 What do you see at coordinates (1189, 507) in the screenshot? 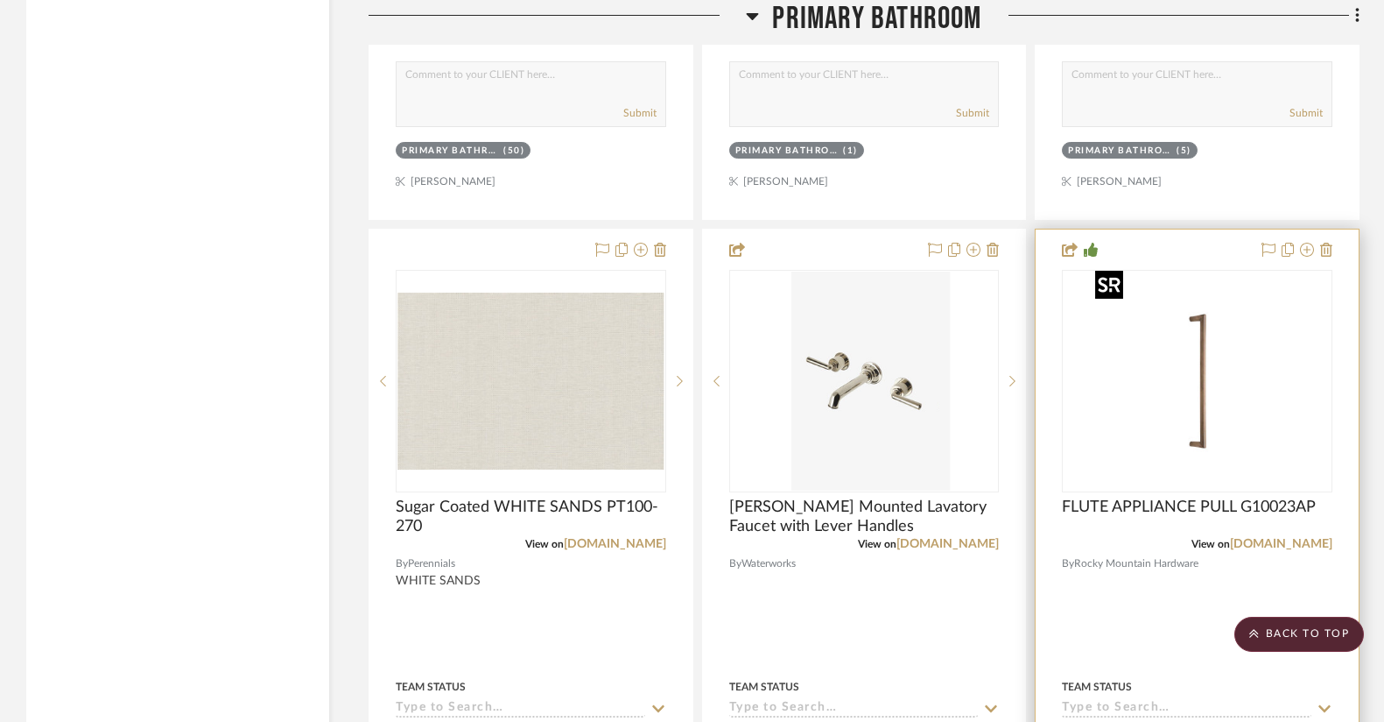
I see `span: FLUTE APPLIANCE PULL G10023AP` at bounding box center [1189, 507].